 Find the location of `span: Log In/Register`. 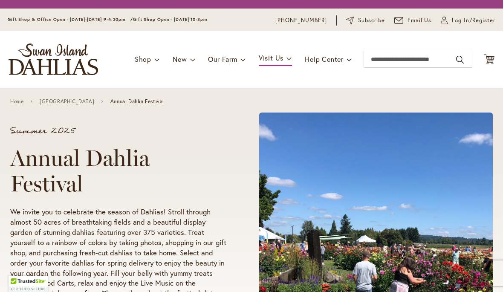

span: Log In/Register is located at coordinates (474, 20).